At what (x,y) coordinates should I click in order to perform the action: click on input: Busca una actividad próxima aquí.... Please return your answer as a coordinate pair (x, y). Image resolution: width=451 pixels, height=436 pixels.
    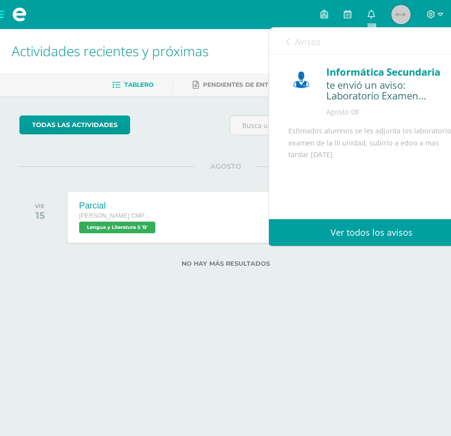
    Looking at the image, I should click on (331, 125).